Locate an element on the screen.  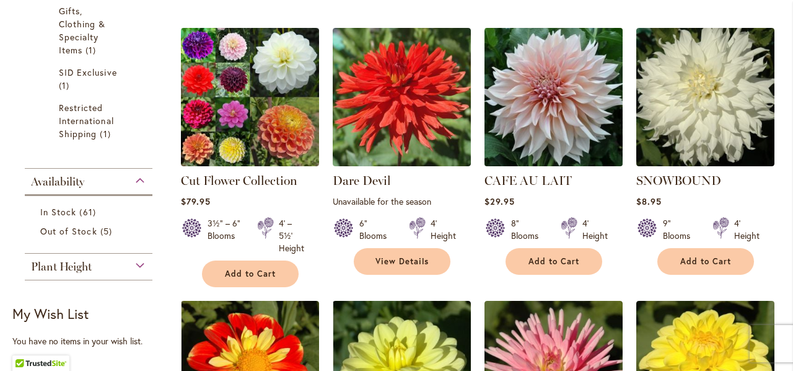
span: Out of Stock is located at coordinates (69, 231).